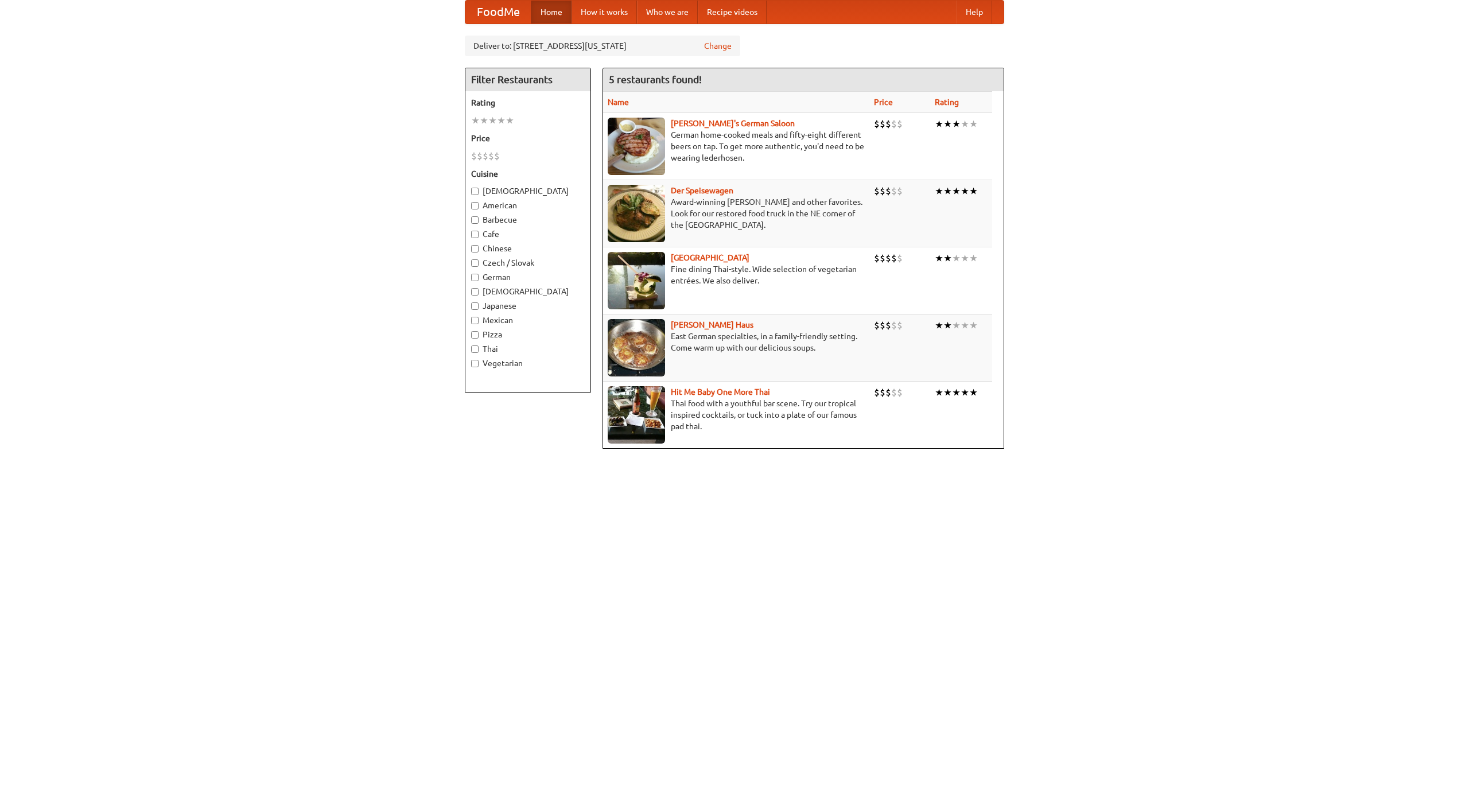 Image resolution: width=1469 pixels, height=812 pixels. What do you see at coordinates (528, 174) in the screenshot?
I see `h5: Cuisine` at bounding box center [528, 174].